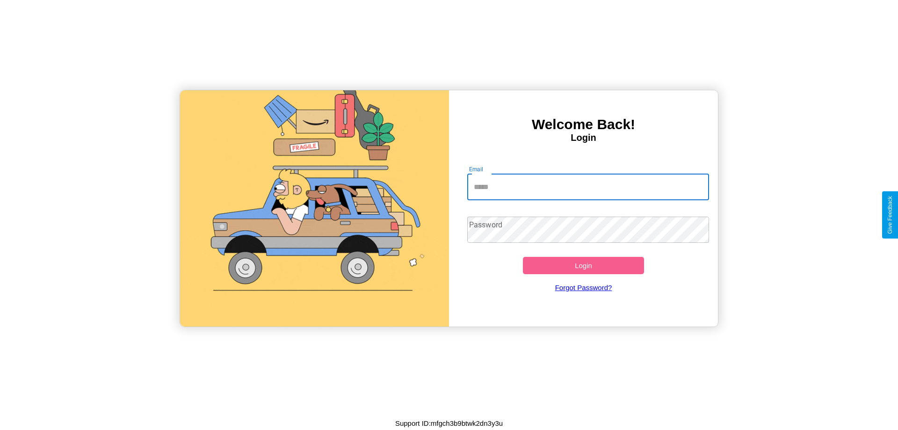 This screenshot has width=898, height=430. I want to click on h3: Welcome Back!, so click(584, 124).